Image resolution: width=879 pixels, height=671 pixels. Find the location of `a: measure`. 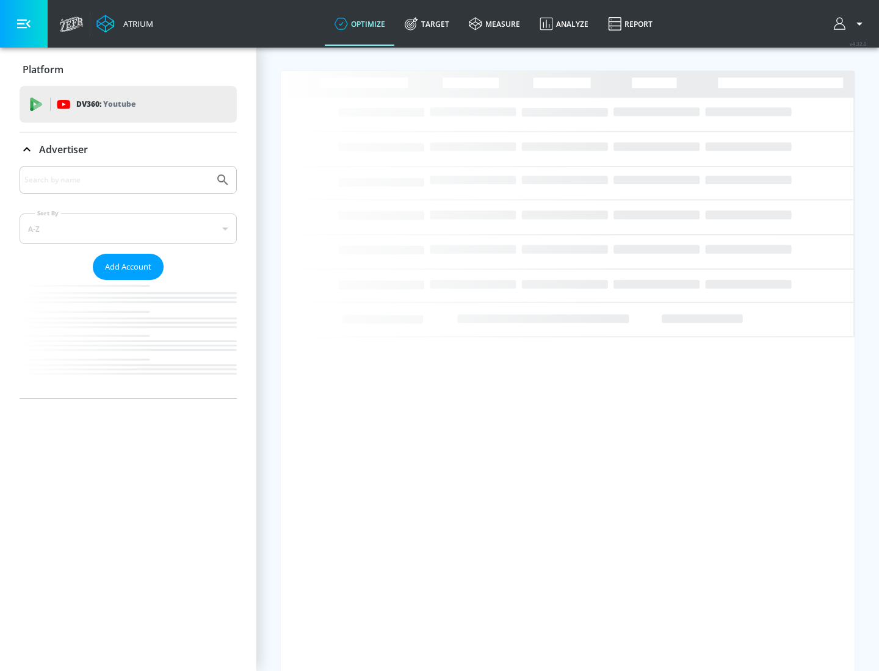

a: measure is located at coordinates (494, 24).